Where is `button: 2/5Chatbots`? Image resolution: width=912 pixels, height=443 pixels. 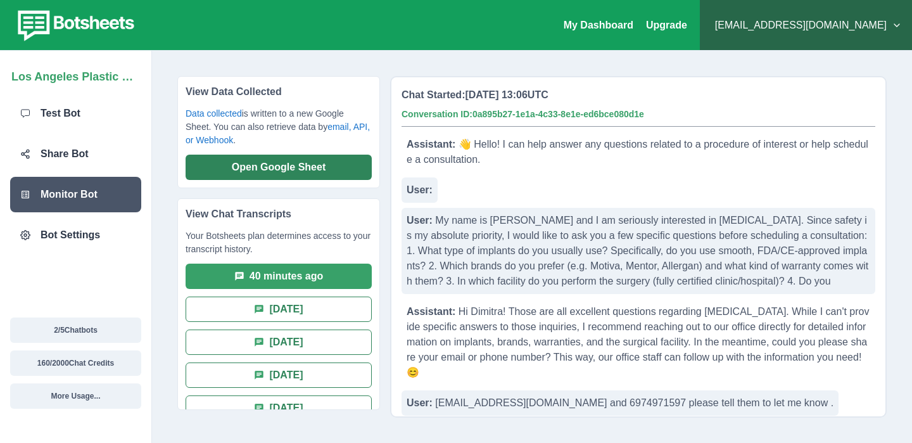
button: 2/5Chatbots is located at coordinates (75, 330).